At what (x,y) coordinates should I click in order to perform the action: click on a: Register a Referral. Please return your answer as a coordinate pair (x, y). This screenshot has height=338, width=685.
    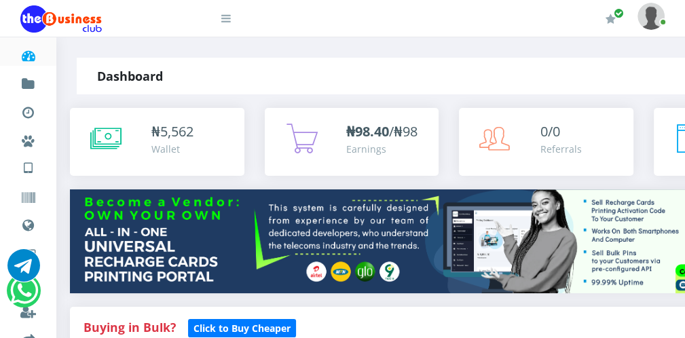
    Looking at the image, I should click on (28, 309).